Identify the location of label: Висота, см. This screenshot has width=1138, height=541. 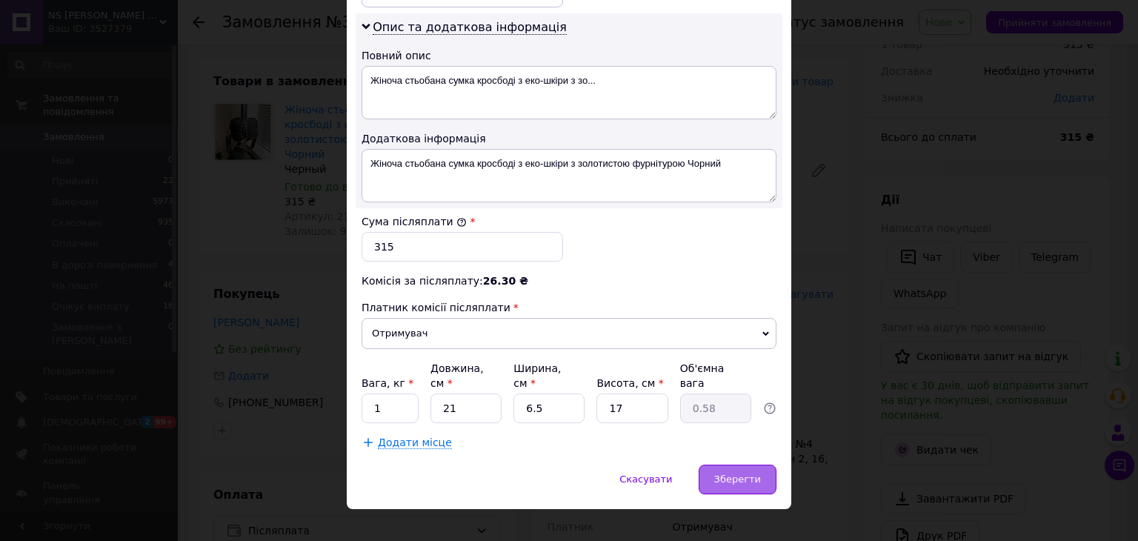
(630, 383).